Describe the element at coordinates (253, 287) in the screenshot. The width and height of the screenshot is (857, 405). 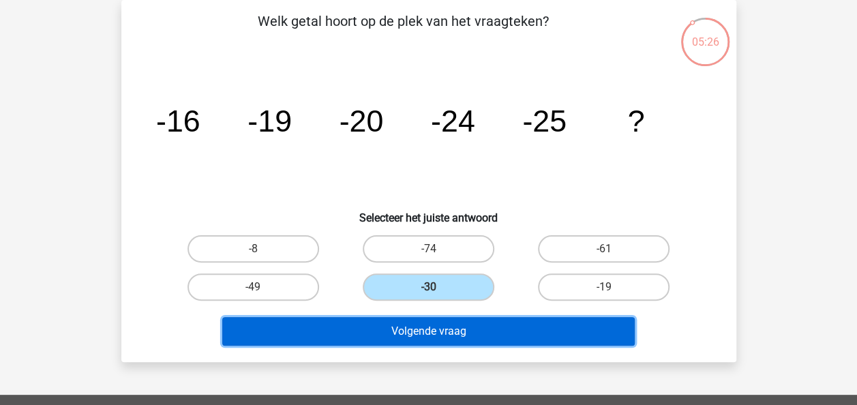
I see `label: -49` at that location.